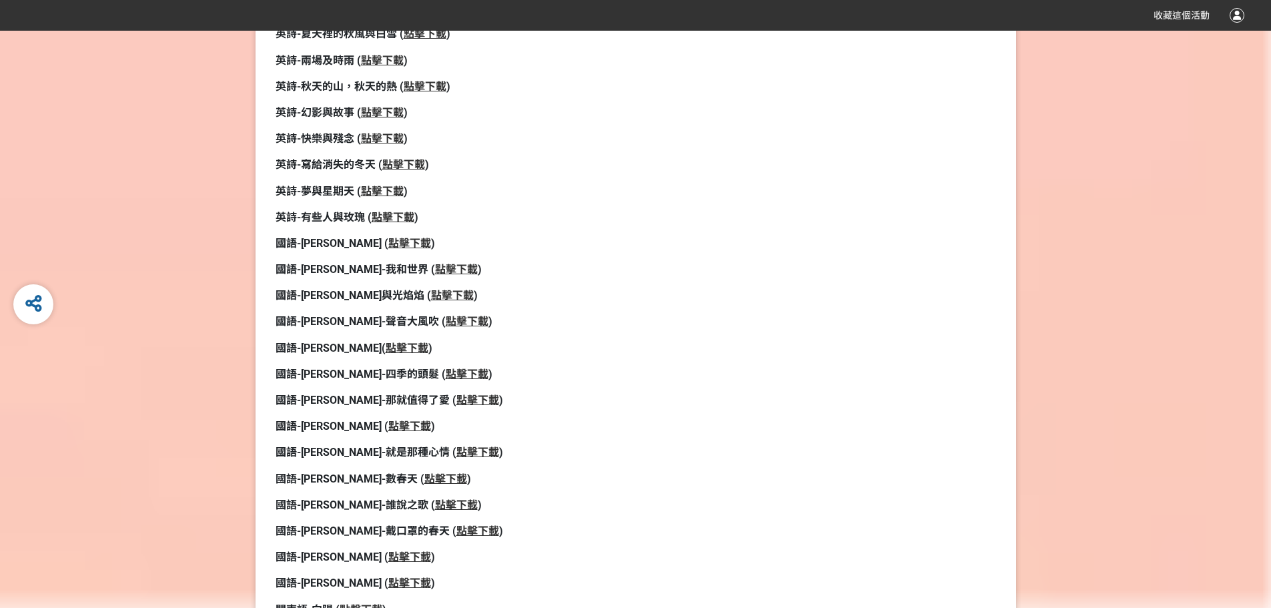 The image size is (1271, 608). What do you see at coordinates (340, 33) in the screenshot?
I see `strong: 英詩-夏天裡的秋風與白雪 (` at bounding box center [340, 33].